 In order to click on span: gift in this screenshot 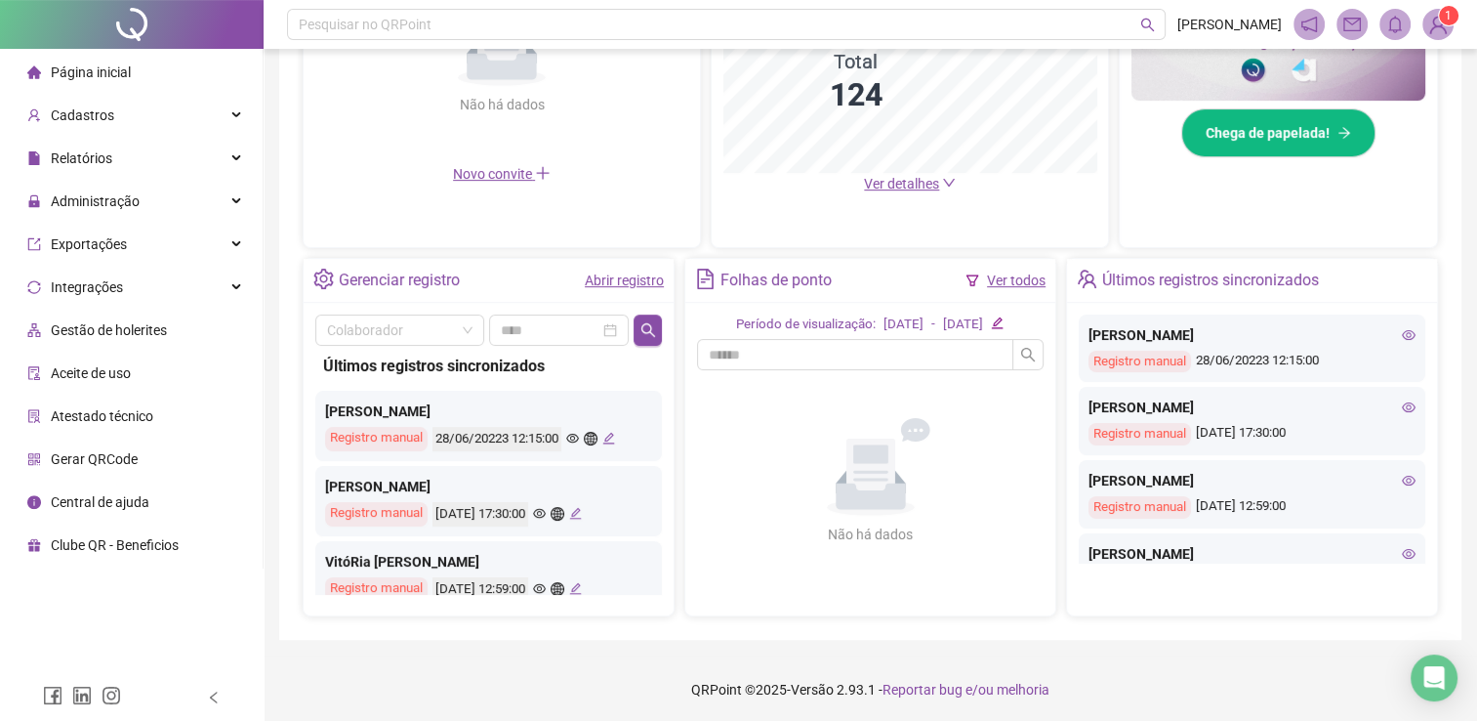, I will do `click(34, 545)`.